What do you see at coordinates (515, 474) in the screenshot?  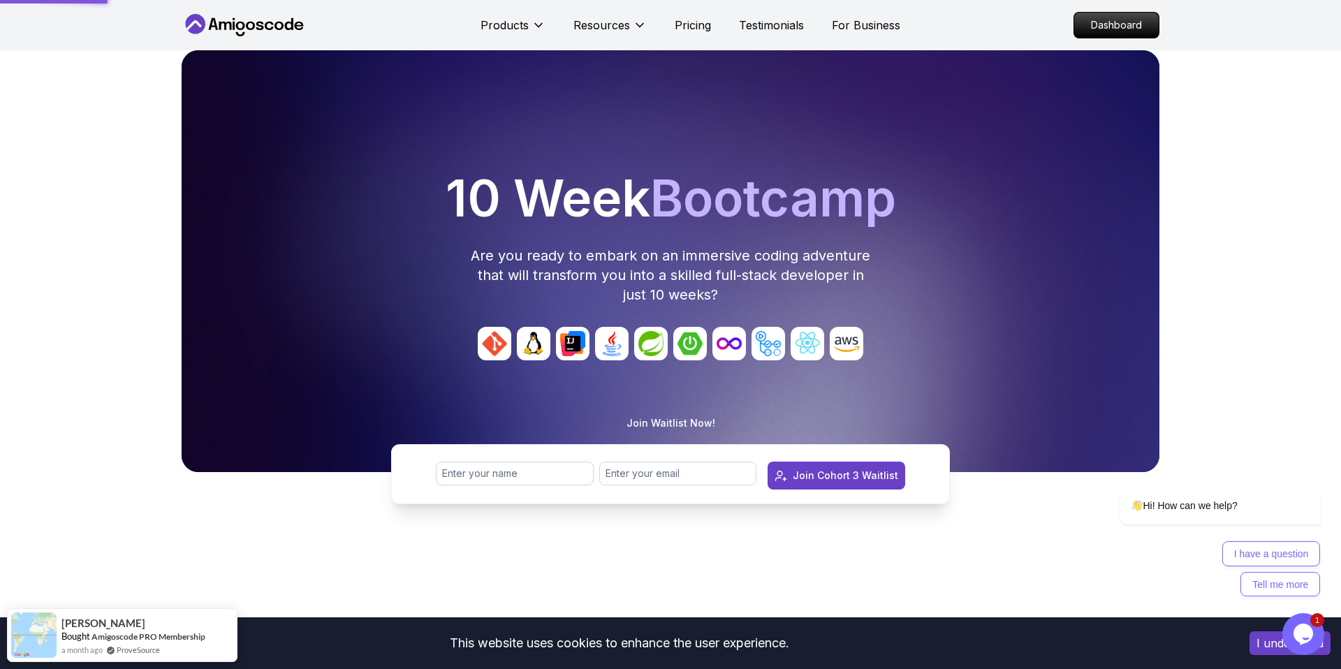 I see `input: Enter your name` at bounding box center [515, 474].